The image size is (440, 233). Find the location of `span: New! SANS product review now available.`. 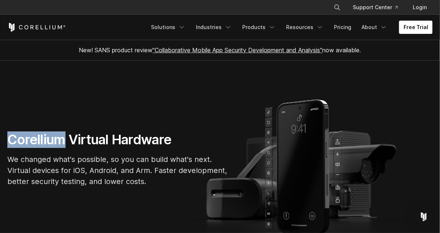

span: New! SANS product review now available. is located at coordinates (220, 50).